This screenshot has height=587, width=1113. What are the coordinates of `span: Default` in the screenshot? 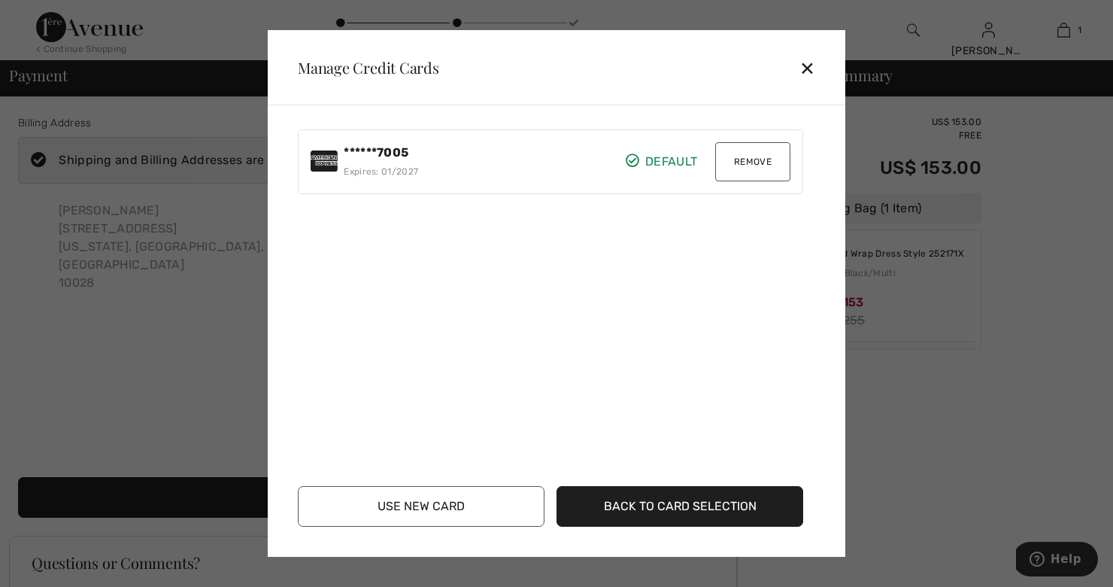 It's located at (661, 162).